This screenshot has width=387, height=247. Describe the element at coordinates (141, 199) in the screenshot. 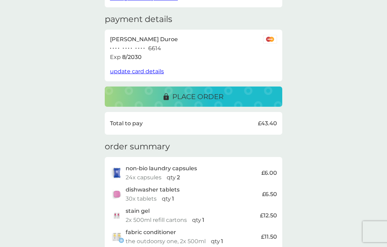

I see `p: 30x tablets` at that location.